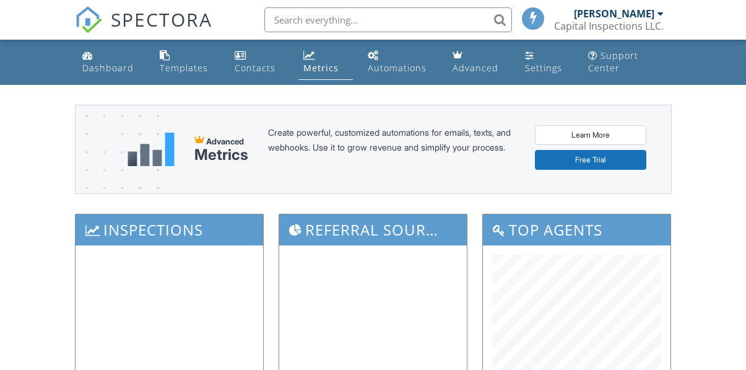 Image resolution: width=746 pixels, height=370 pixels. Describe the element at coordinates (547, 62) in the screenshot. I see `a: Settings` at that location.